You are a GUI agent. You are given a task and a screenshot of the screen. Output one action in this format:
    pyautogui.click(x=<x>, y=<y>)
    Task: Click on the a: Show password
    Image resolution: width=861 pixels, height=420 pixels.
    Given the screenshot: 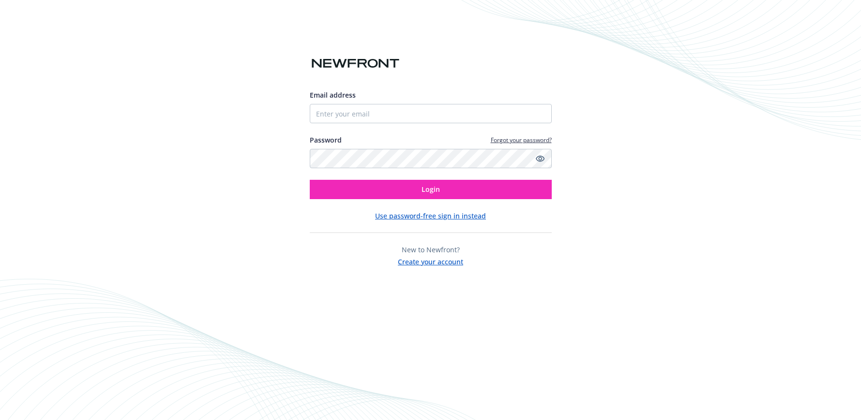 What is the action you would take?
    pyautogui.click(x=540, y=159)
    